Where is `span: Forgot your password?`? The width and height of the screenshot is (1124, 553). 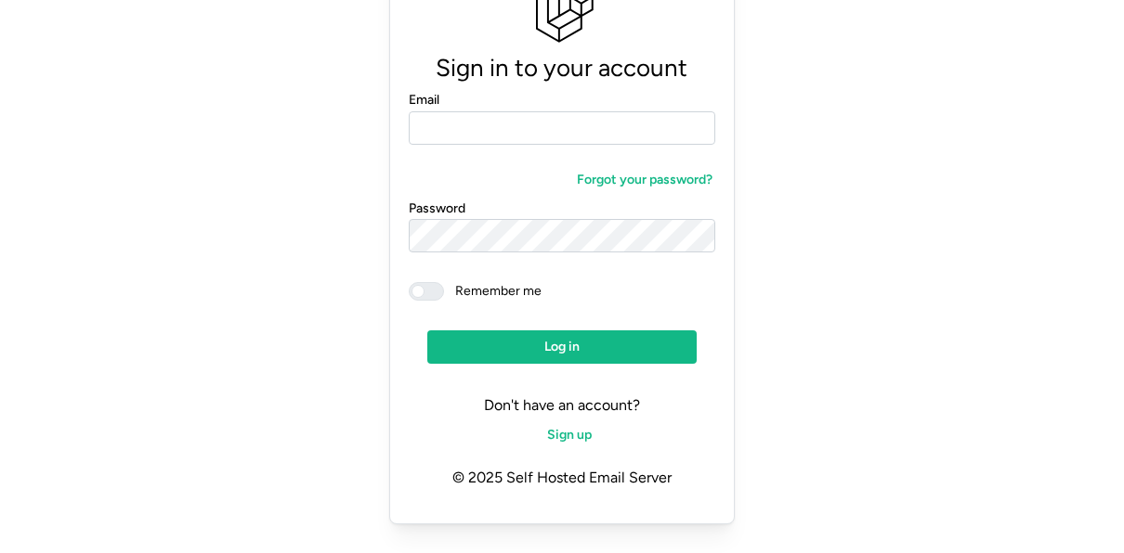 span: Forgot your password? is located at coordinates (644, 180).